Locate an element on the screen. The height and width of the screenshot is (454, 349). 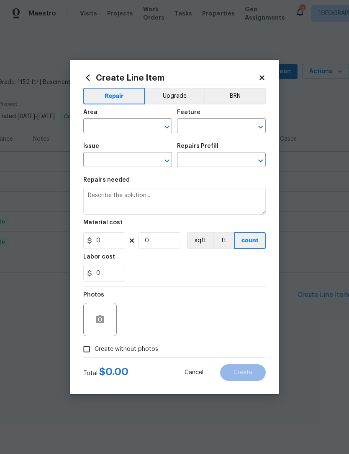
button: BRN is located at coordinates (234, 96).